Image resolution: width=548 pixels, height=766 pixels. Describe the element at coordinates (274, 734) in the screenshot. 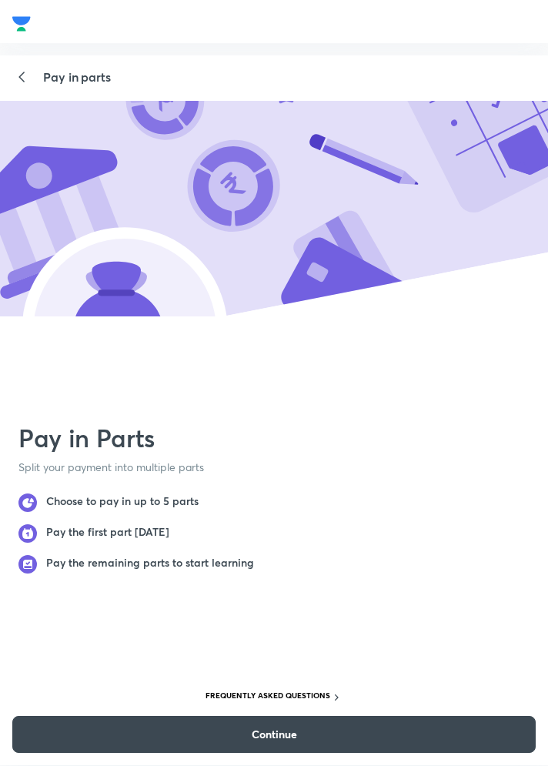

I see `span: Continue` at that location.